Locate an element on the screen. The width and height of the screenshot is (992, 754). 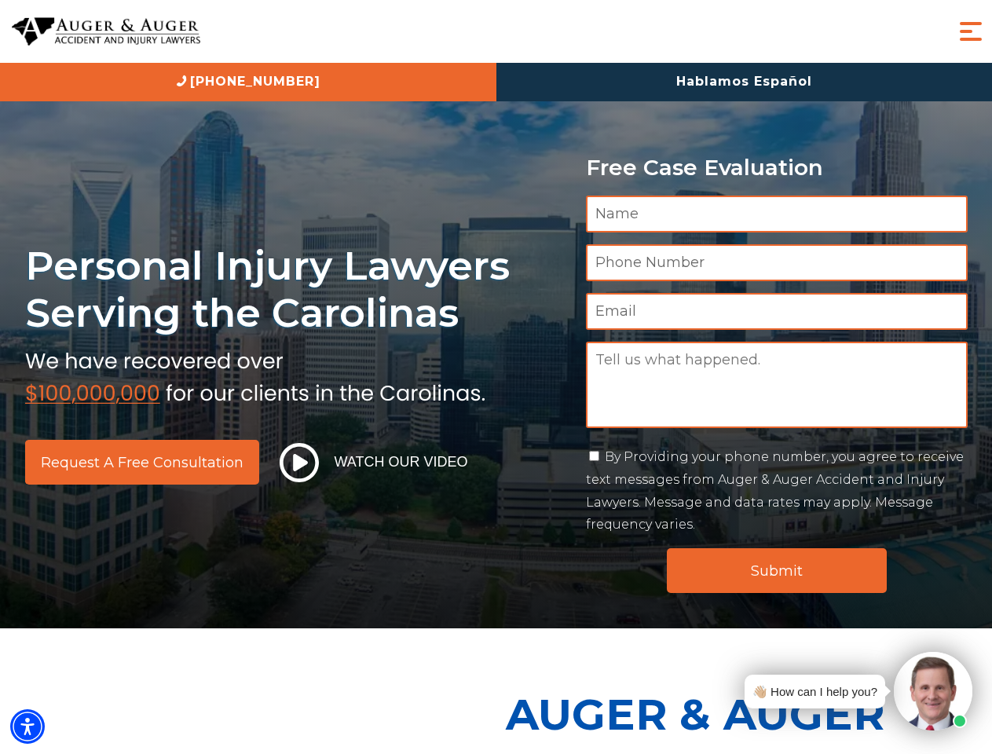
p: Free Case Evaluation is located at coordinates (777, 167).